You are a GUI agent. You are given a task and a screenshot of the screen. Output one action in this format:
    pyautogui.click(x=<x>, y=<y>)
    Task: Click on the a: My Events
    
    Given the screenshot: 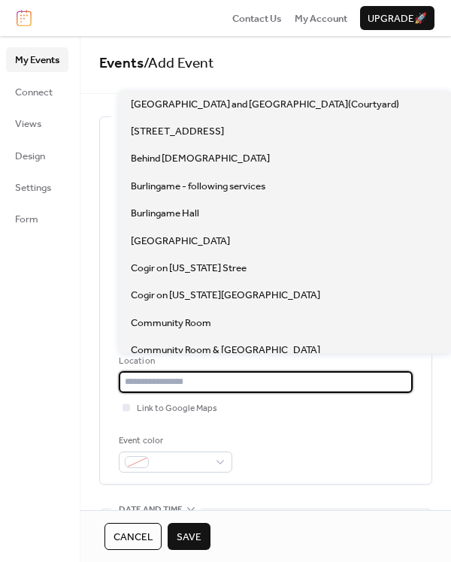 What is the action you would take?
    pyautogui.click(x=37, y=59)
    